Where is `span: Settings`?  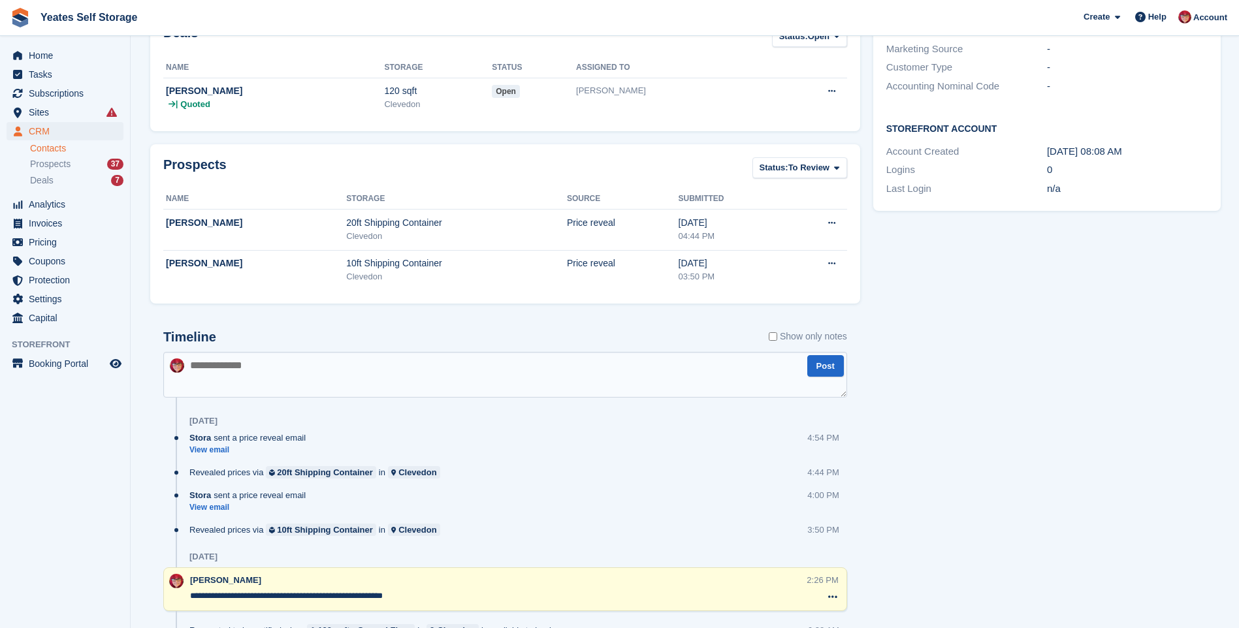 span: Settings is located at coordinates (68, 299).